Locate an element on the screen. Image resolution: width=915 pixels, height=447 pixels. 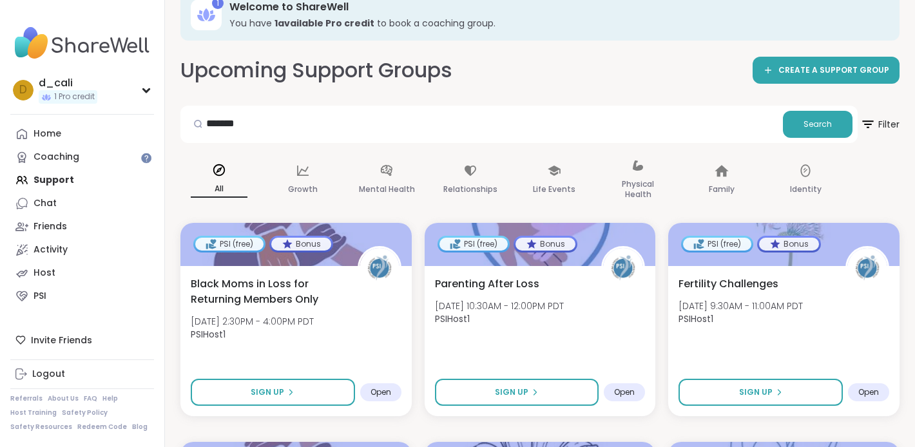
a: Coaching is located at coordinates (82, 157).